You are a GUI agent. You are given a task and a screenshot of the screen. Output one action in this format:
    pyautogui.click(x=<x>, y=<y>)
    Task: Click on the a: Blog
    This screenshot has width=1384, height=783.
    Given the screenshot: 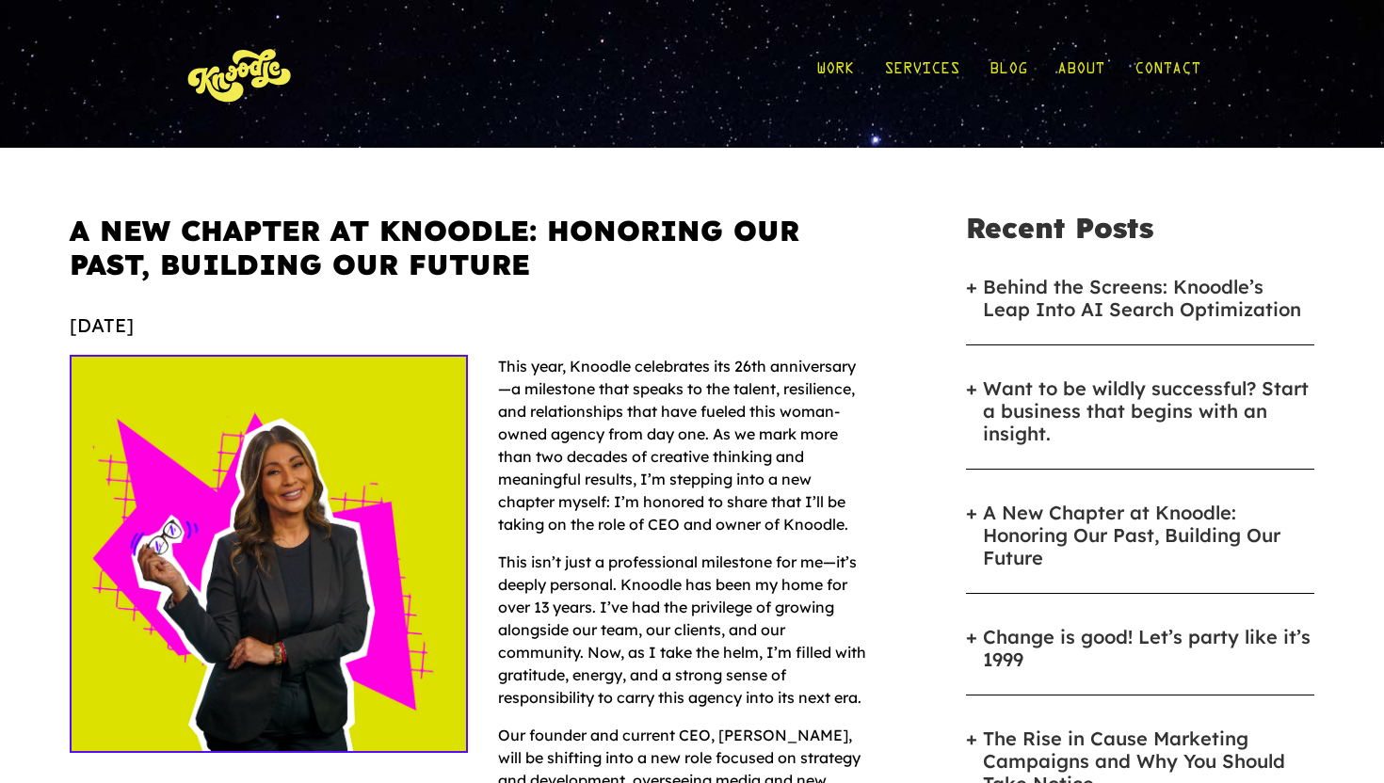 What is the action you would take?
    pyautogui.click(x=1008, y=73)
    